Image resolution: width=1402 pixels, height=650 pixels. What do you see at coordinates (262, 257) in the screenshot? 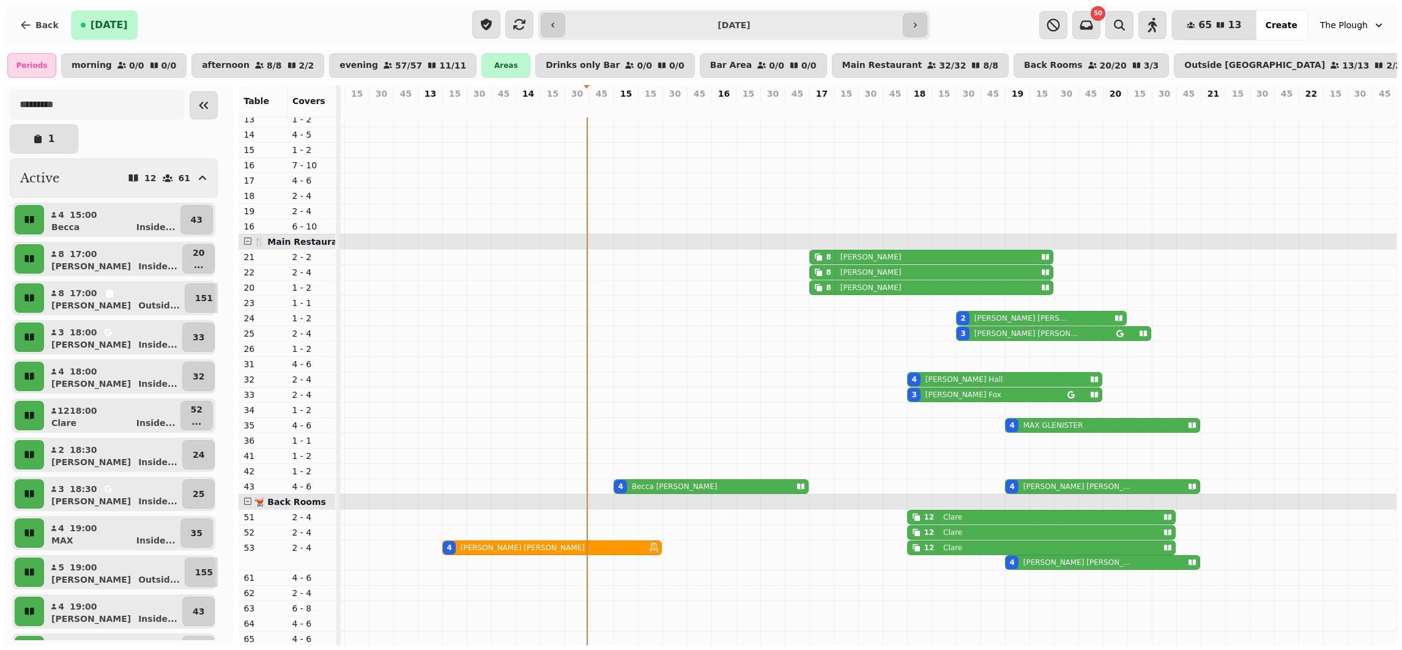
I see `p: 21` at bounding box center [262, 257].